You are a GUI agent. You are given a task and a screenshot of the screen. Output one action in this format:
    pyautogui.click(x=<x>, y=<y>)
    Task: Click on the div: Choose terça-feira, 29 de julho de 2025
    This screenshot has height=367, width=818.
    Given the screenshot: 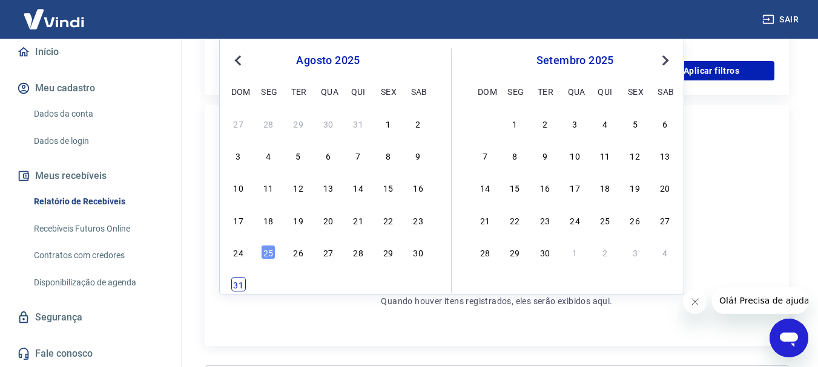 What is the action you would take?
    pyautogui.click(x=298, y=124)
    